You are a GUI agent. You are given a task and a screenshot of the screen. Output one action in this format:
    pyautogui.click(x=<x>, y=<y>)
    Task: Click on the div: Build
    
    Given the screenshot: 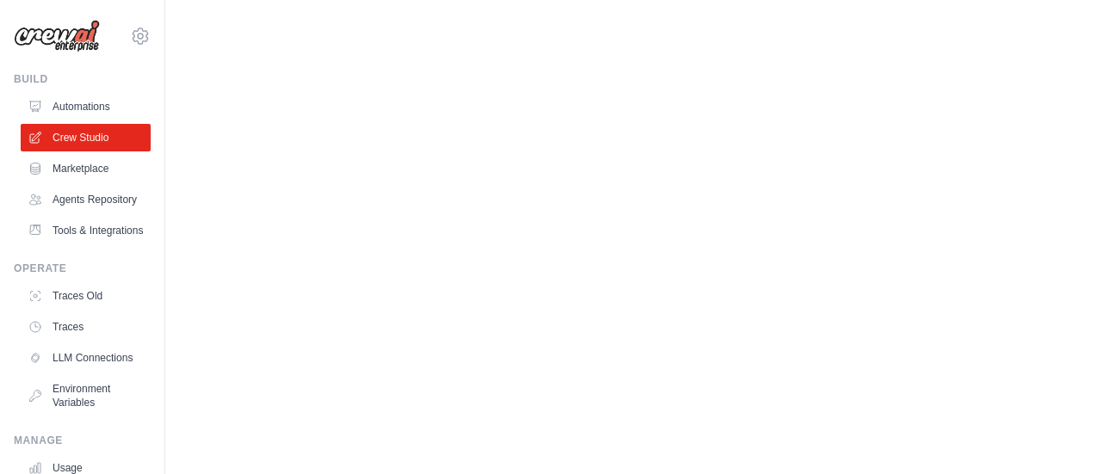 What is the action you would take?
    pyautogui.click(x=82, y=79)
    